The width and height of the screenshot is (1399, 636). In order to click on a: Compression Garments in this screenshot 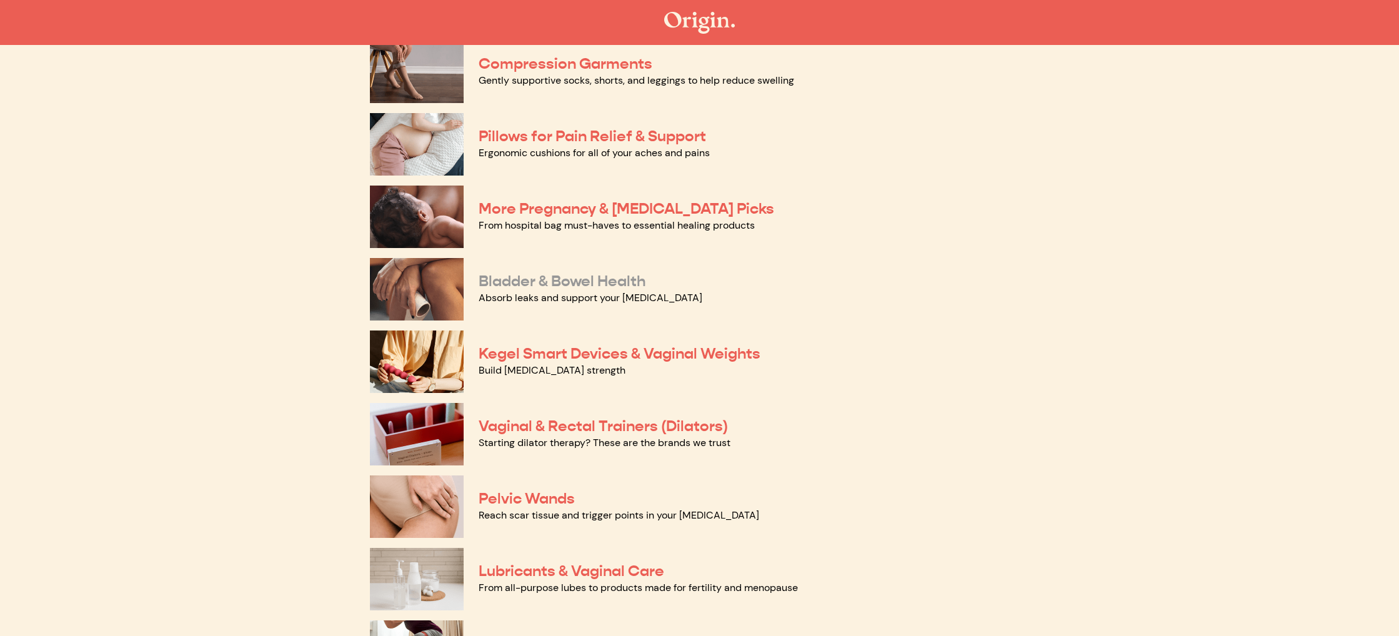, I will do `click(565, 64)`.